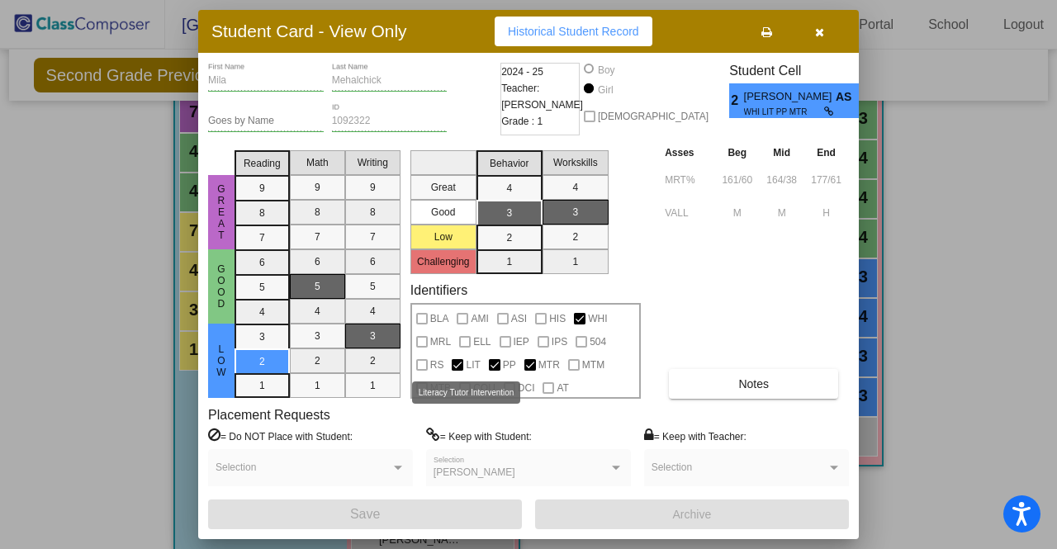  Describe the element at coordinates (692, 514) in the screenshot. I see `span: Archive` at that location.